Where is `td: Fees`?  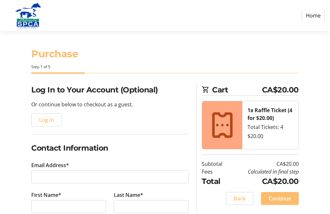 td: Fees is located at coordinates (216, 171).